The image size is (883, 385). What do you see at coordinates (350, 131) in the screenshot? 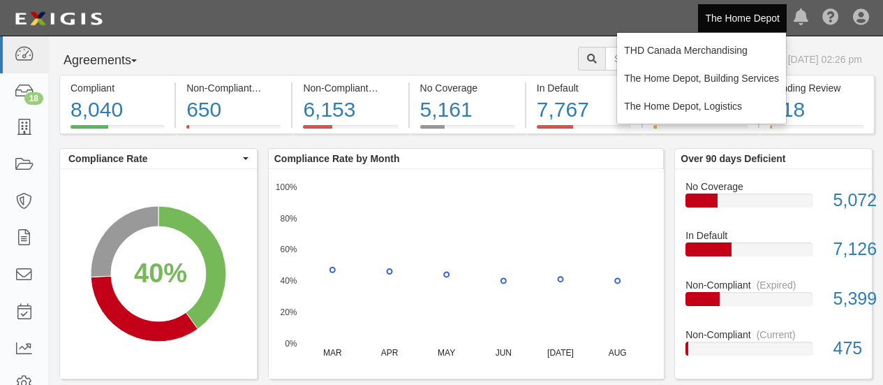
I see `a: Non-Compliant(Expired)6,153` at bounding box center [350, 131].